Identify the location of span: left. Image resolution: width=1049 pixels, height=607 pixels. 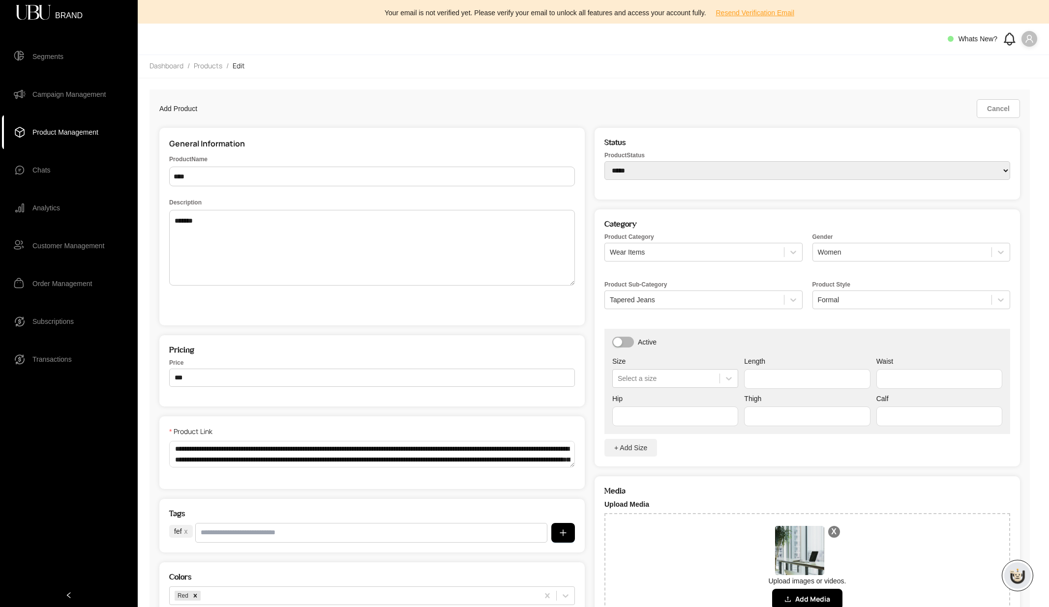
(69, 596).